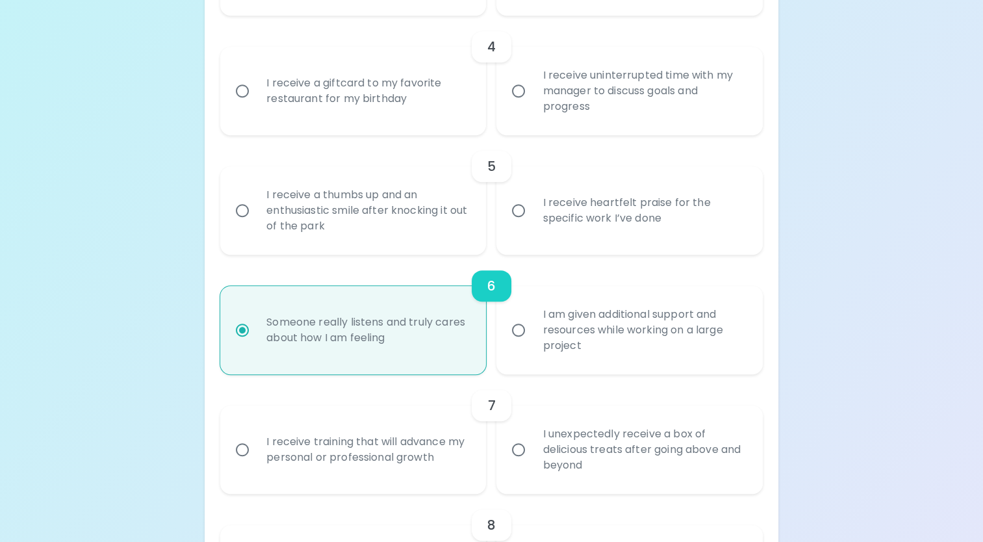 The height and width of the screenshot is (542, 983). I want to click on h6: 4, so click(491, 47).